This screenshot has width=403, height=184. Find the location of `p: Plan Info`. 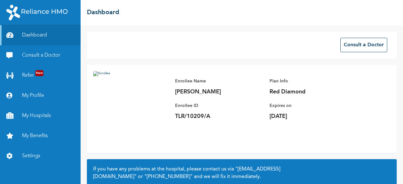

p: Plan Info is located at coordinates (314, 81).